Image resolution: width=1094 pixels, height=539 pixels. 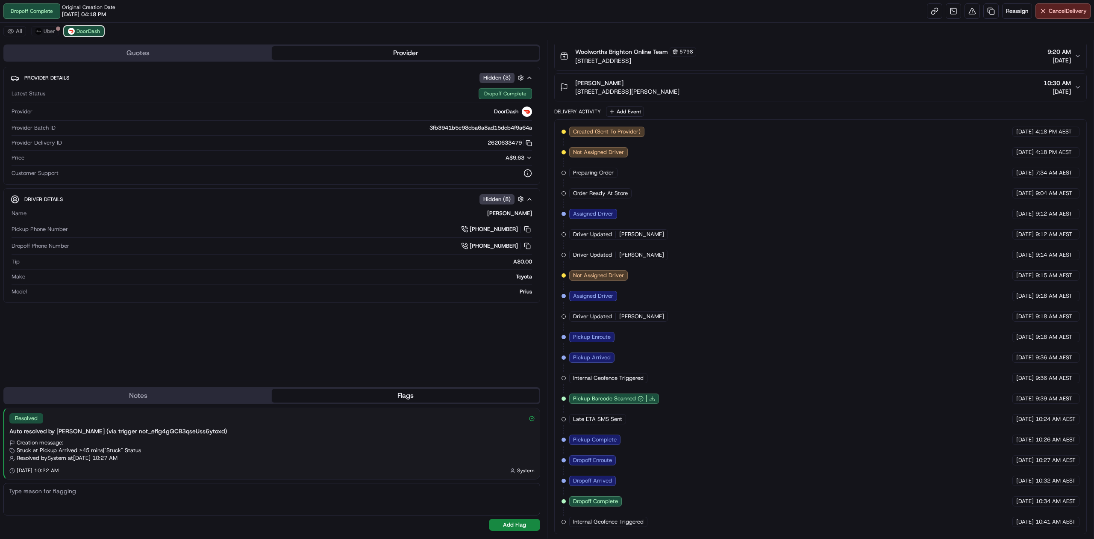 I want to click on button: Flags, so click(x=406, y=395).